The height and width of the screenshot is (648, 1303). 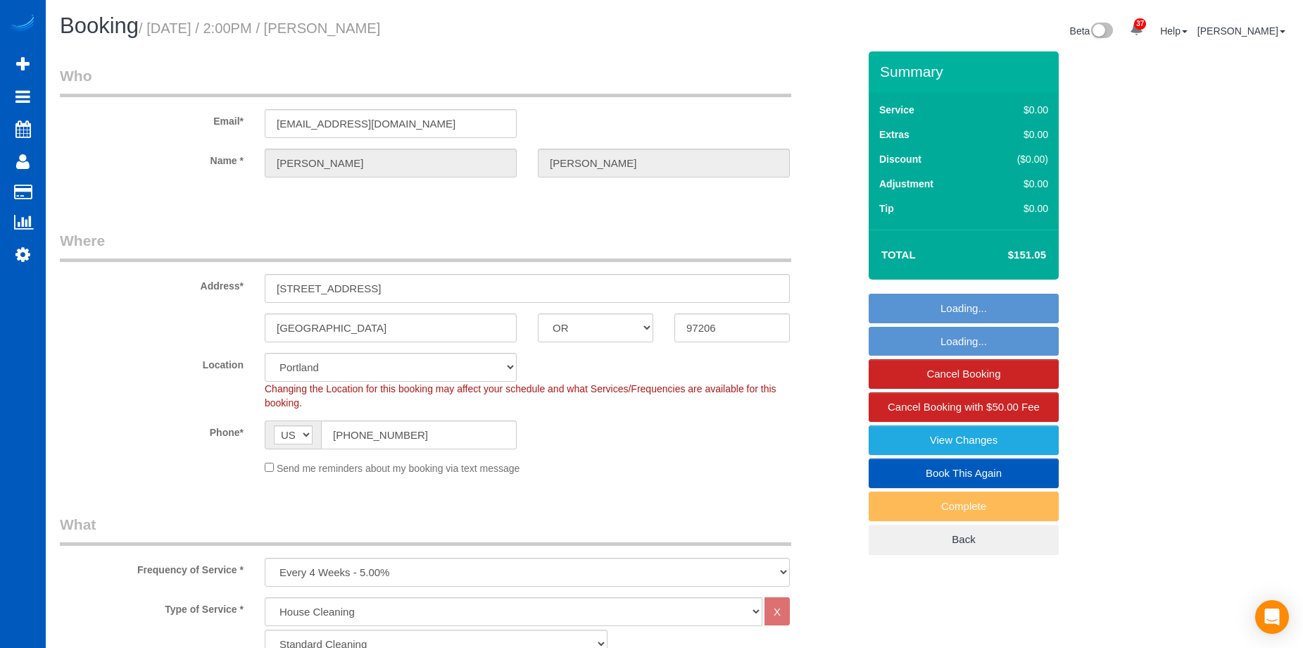 What do you see at coordinates (964, 407) in the screenshot?
I see `a: Cancel Booking with $50.00 Fee` at bounding box center [964, 407].